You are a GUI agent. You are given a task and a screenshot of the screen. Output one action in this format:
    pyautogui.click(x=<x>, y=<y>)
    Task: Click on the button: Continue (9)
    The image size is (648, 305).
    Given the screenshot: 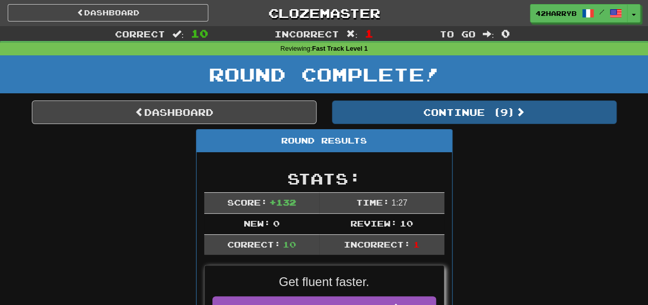 What is the action you would take?
    pyautogui.click(x=474, y=112)
    